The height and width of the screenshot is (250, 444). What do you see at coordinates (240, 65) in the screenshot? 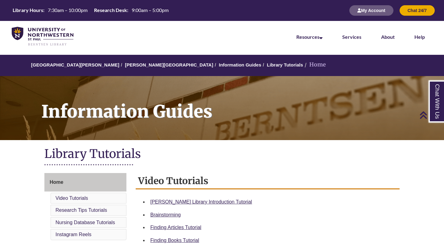
I see `a: Information Guides` at bounding box center [240, 65].